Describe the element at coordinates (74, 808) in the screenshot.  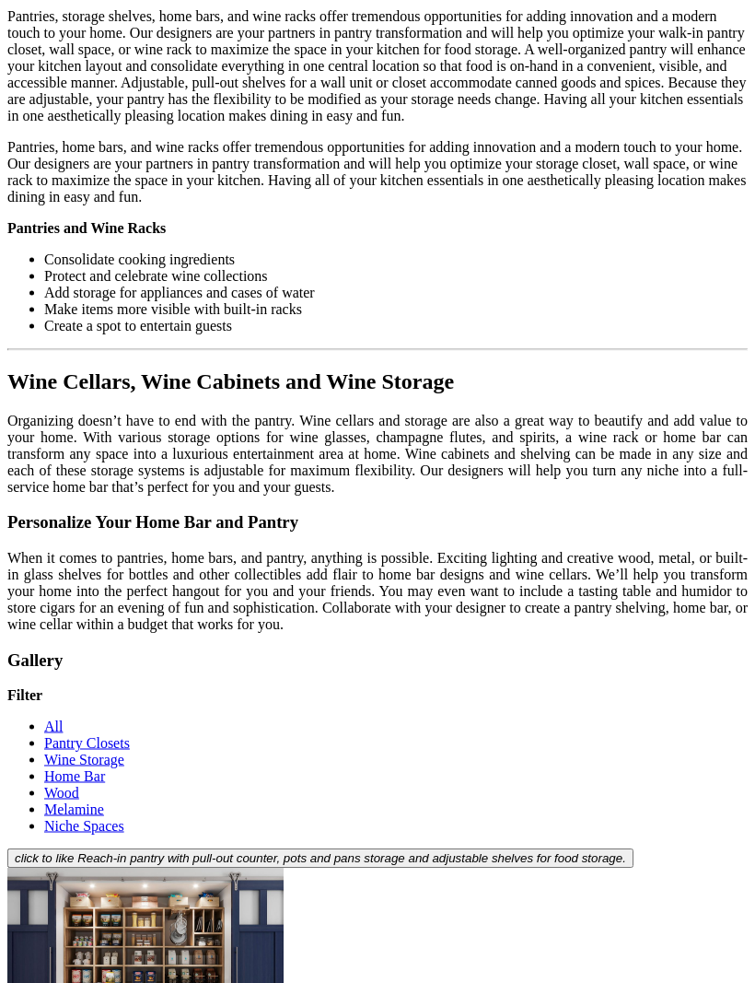
I see `a: Melamine` at that location.